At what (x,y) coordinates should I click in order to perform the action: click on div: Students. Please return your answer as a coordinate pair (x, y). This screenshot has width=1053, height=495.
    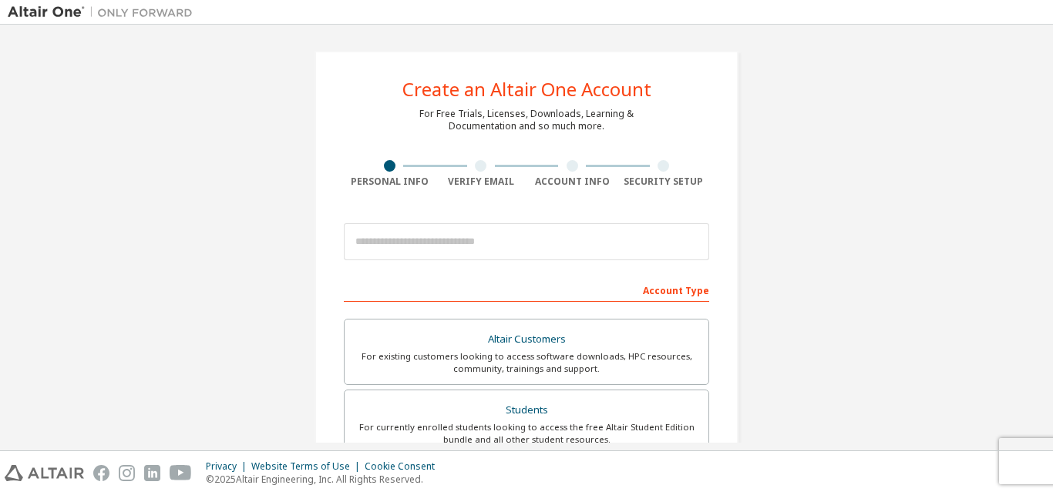
    Looking at the image, I should click on (526, 411).